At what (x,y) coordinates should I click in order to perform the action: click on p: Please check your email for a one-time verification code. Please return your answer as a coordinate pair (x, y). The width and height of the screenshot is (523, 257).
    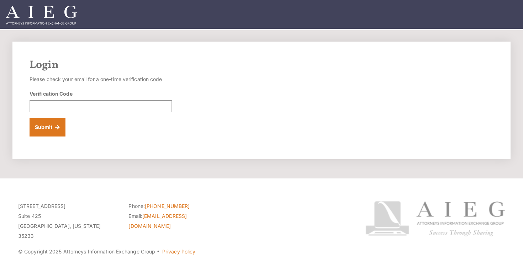
    Looking at the image, I should click on (101, 79).